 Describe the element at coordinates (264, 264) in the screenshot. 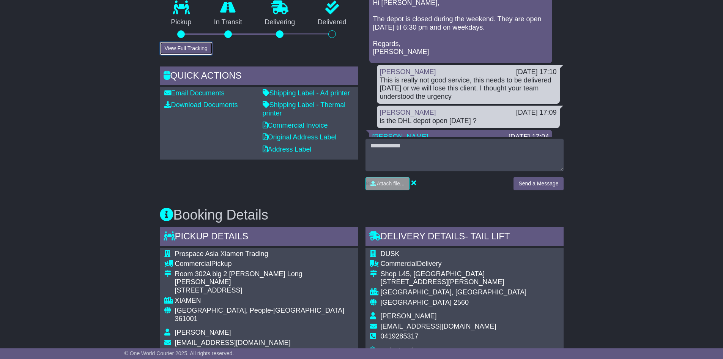

I see `div: Pickup` at that location.